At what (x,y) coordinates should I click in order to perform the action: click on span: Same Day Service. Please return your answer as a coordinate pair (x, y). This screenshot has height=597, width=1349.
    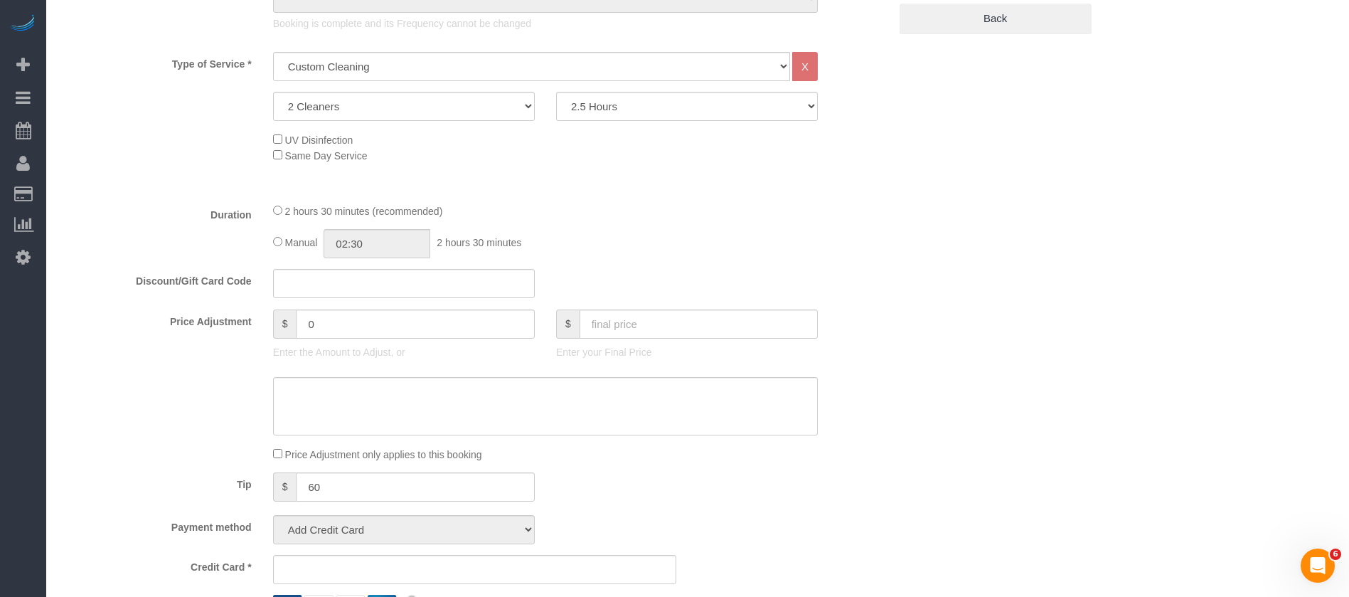
    Looking at the image, I should click on (326, 156).